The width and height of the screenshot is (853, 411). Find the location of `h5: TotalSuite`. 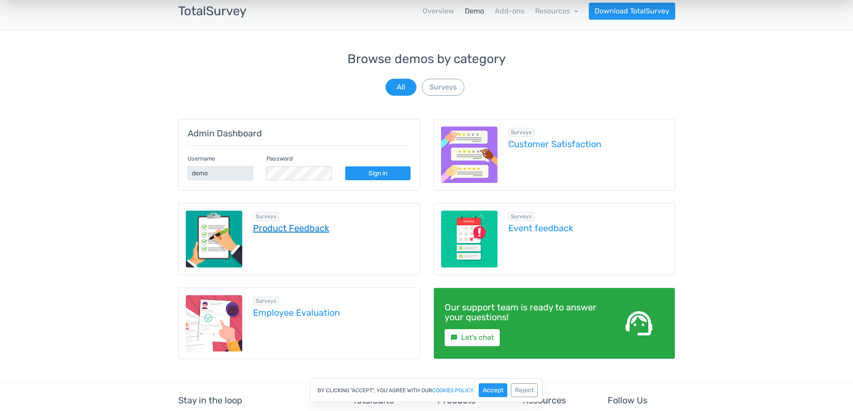

h5: TotalSuite is located at coordinates (386, 401).